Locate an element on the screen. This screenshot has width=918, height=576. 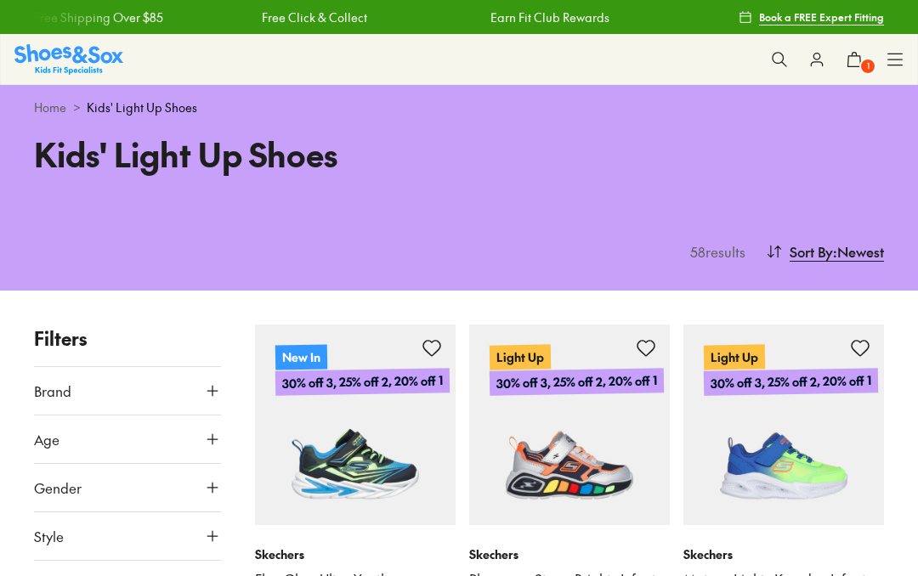
a: Earn Fit Club Rewards is located at coordinates (549, 17).